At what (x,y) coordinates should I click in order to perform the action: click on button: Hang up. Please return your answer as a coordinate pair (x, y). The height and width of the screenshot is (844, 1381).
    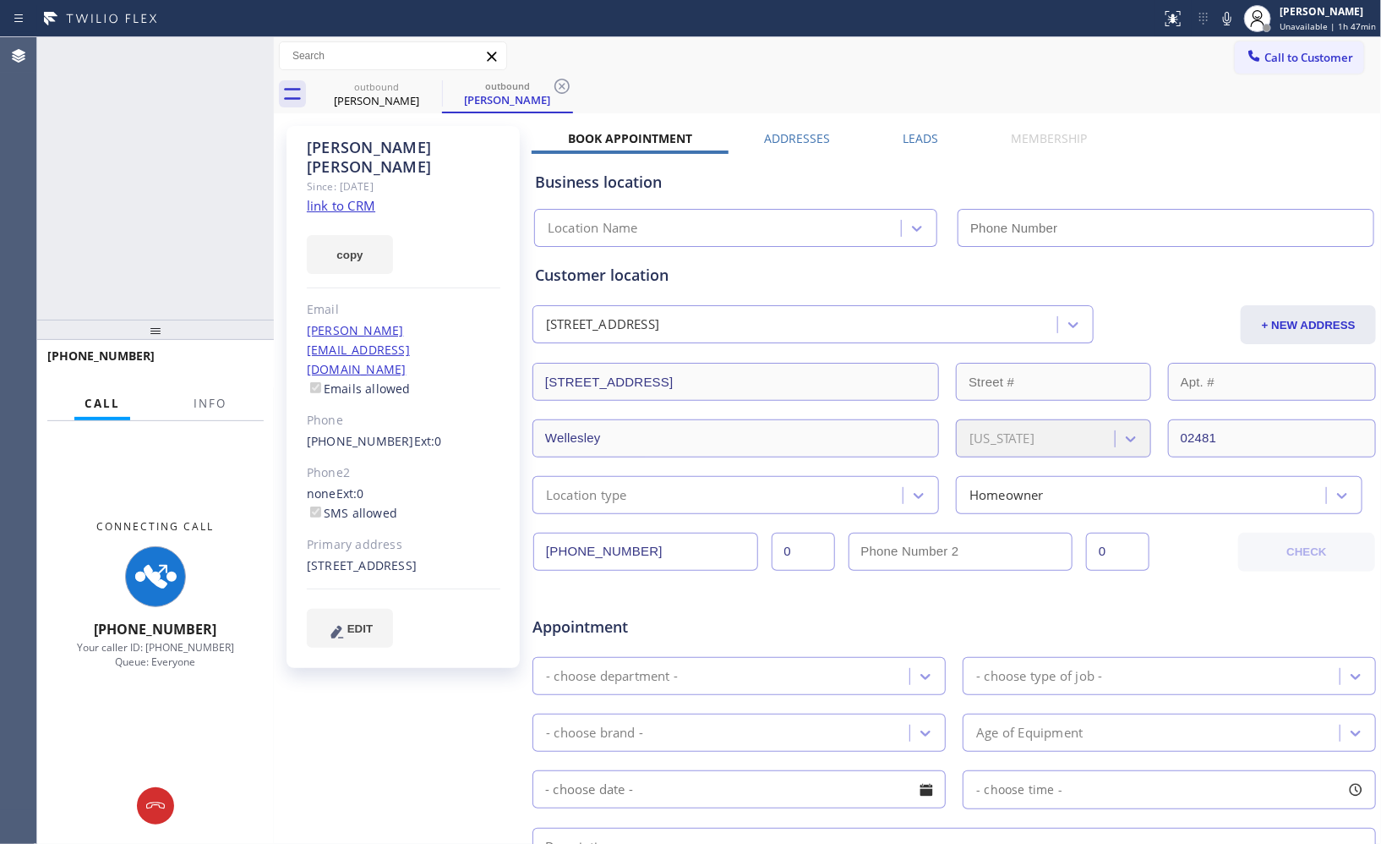
    Looking at the image, I should click on (156, 806).